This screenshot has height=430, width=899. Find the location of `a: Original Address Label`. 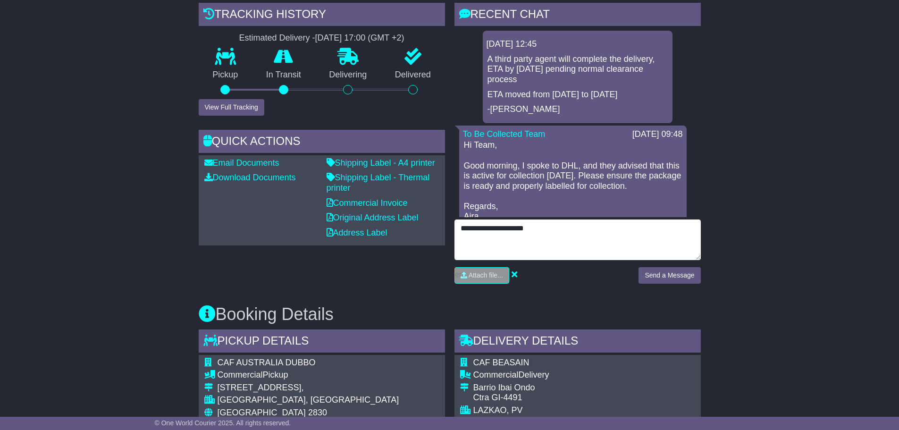

a: Original Address Label is located at coordinates (372, 218).